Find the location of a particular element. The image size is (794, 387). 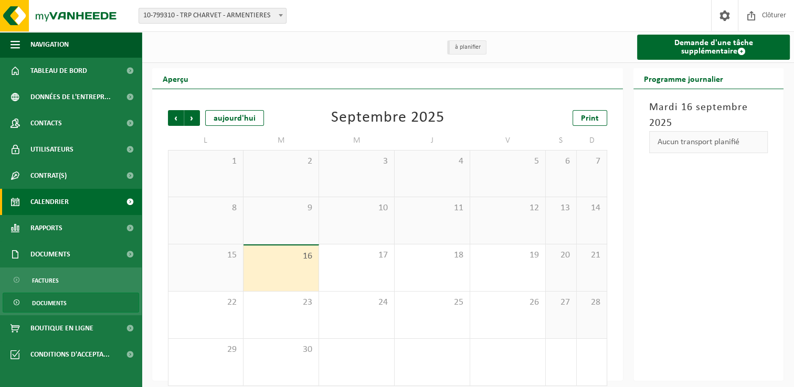

td: V is located at coordinates (508, 141).